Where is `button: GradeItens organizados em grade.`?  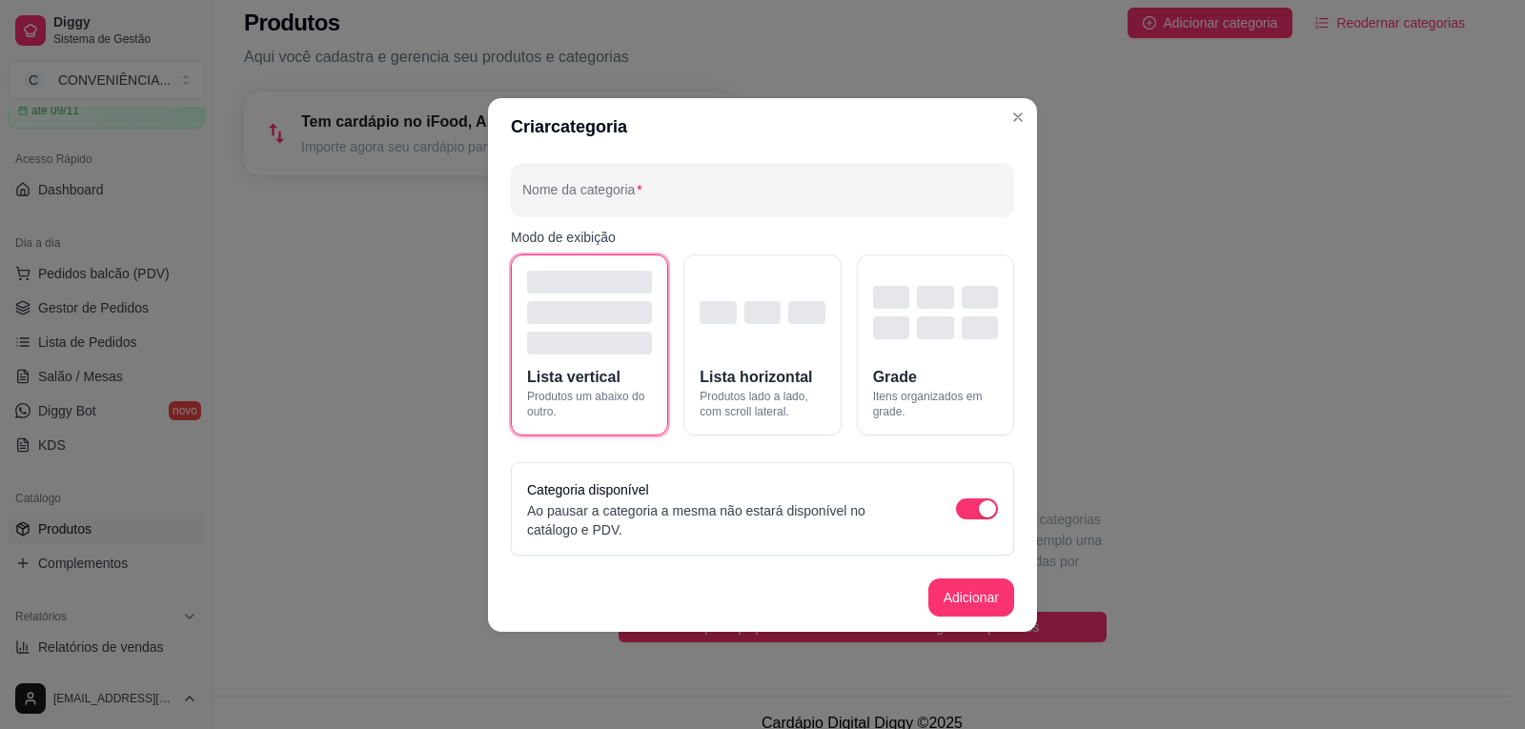 button: GradeItens organizados em grade. is located at coordinates (935, 345).